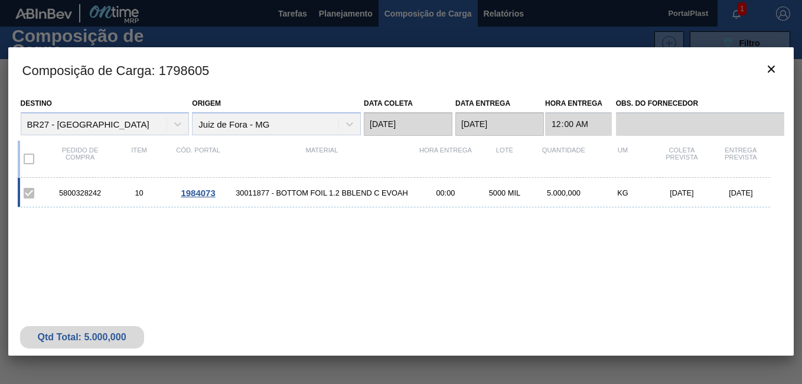 This screenshot has height=384, width=802. I want to click on span: 1984073, so click(198, 193).